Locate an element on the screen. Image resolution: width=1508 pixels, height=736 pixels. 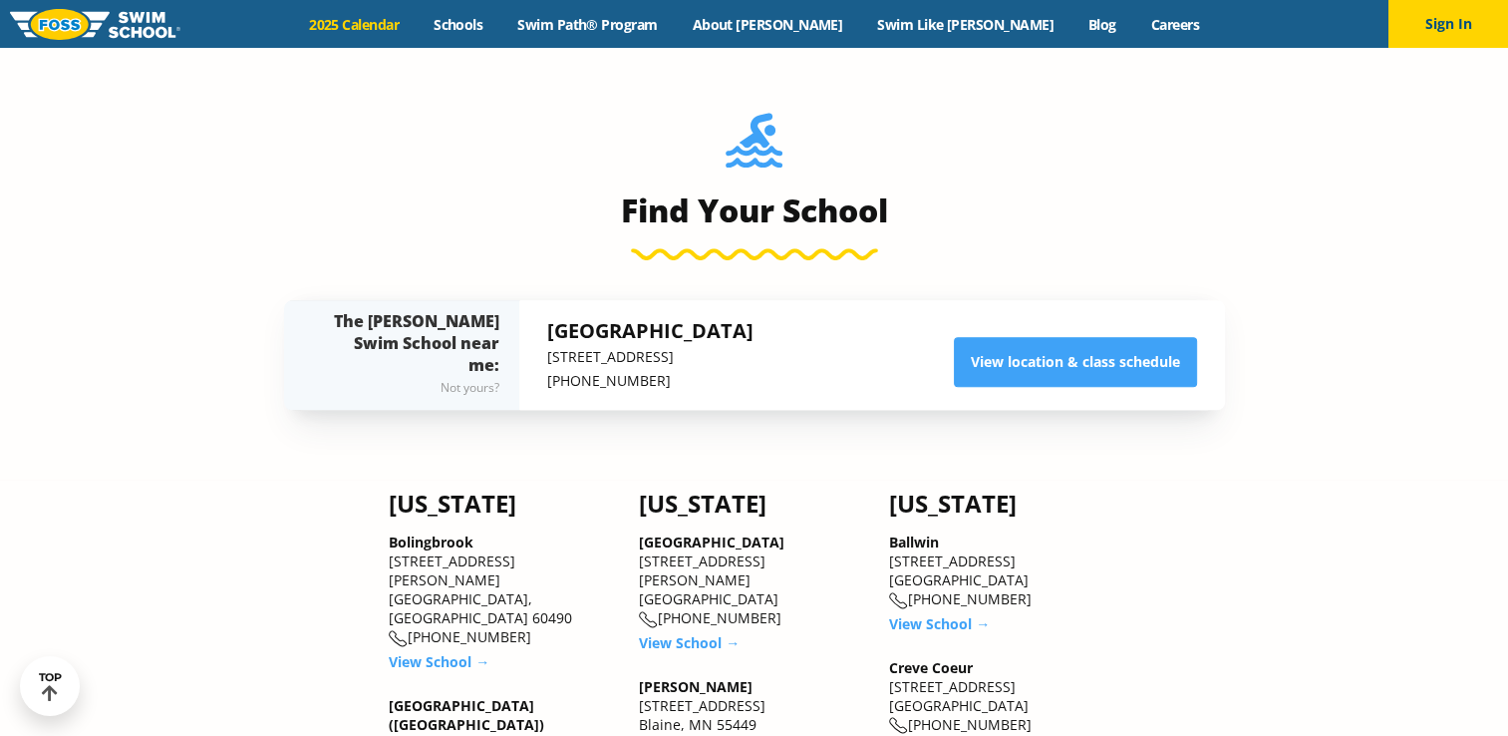
a: Blog is located at coordinates (1101, 24).